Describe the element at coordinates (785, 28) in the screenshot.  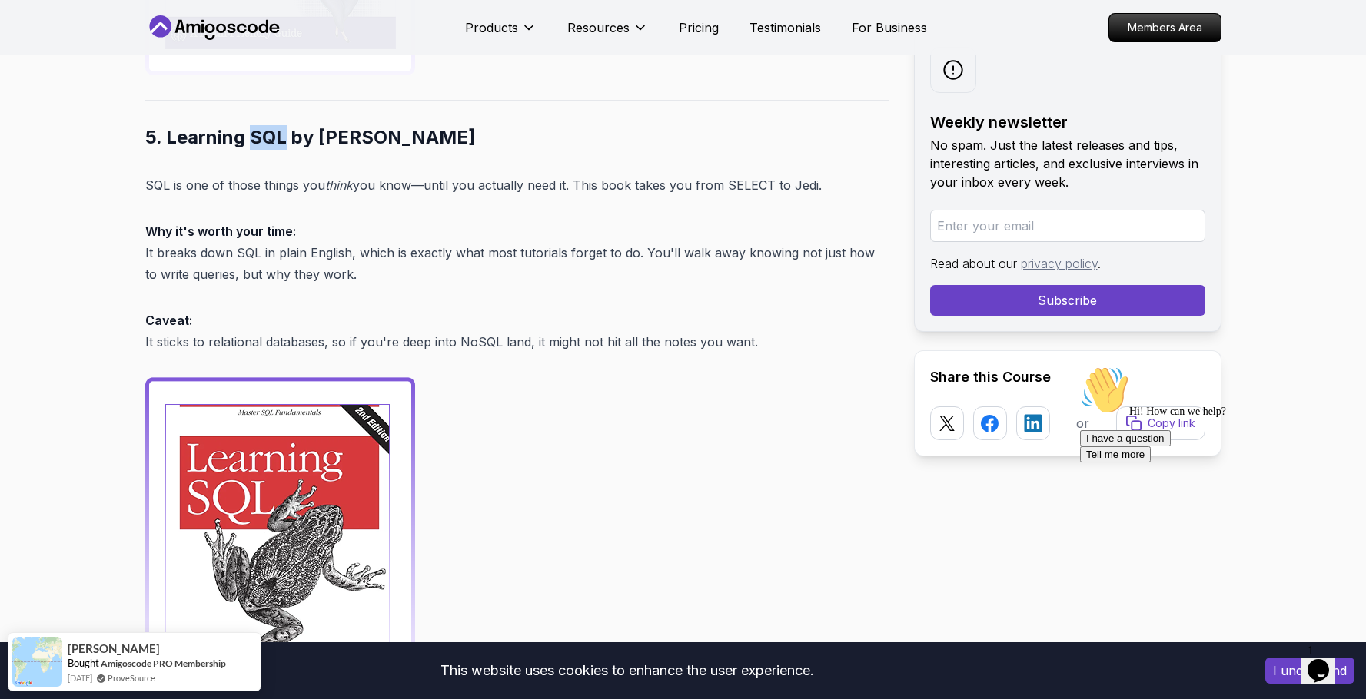
I see `p: Testimonials` at that location.